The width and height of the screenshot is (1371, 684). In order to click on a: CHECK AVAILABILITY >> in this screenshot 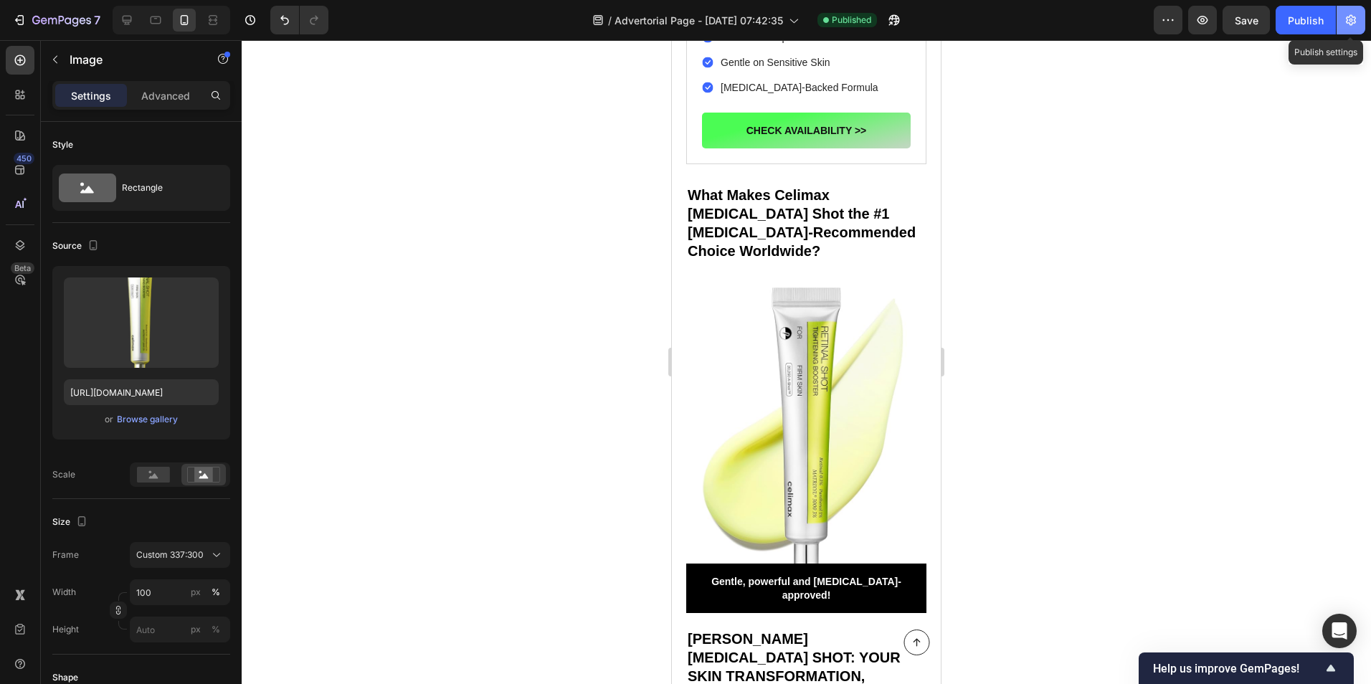, I will do `click(134, 90)`.